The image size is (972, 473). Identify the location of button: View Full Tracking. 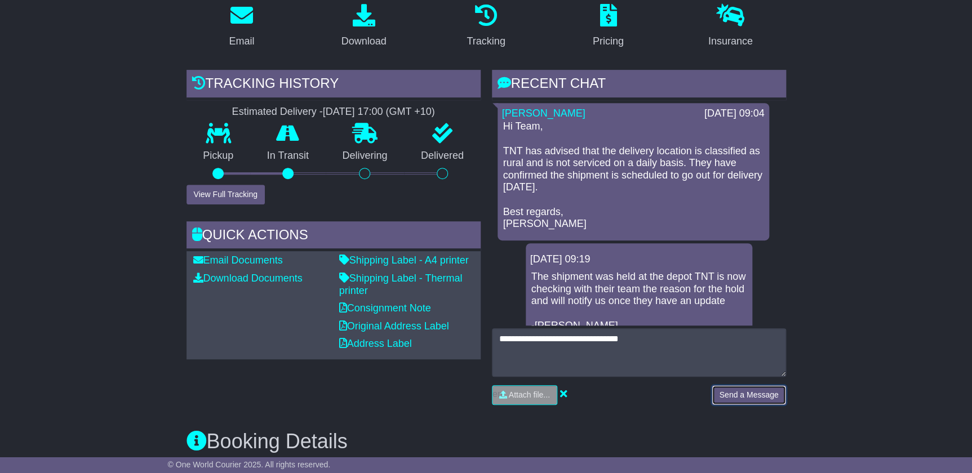
(225, 194).